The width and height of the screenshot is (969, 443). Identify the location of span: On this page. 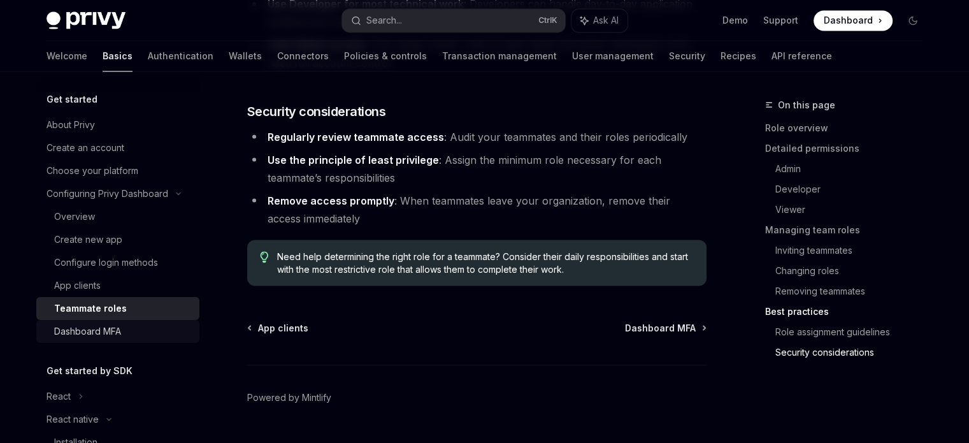
(806, 104).